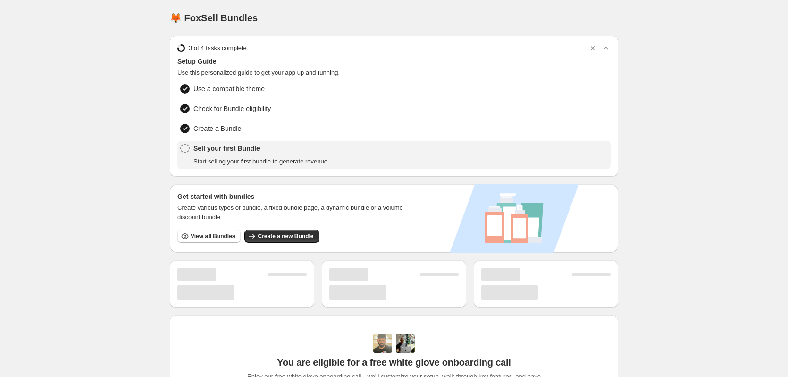 The width and height of the screenshot is (788, 377). What do you see at coordinates (209, 236) in the screenshot?
I see `button: View all Bundles` at bounding box center [209, 236].